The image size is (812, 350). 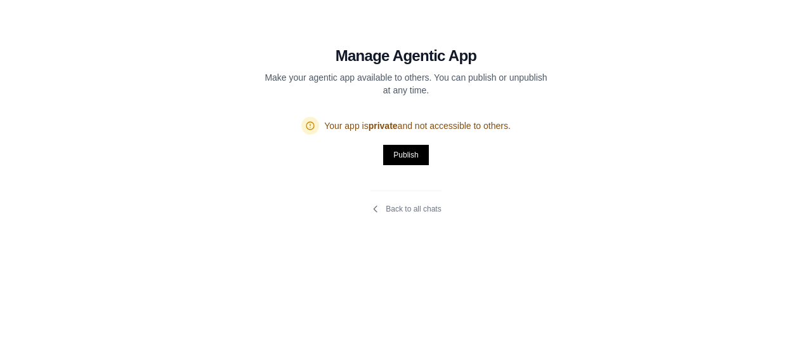 What do you see at coordinates (405, 155) in the screenshot?
I see `button: Publish` at bounding box center [405, 155].